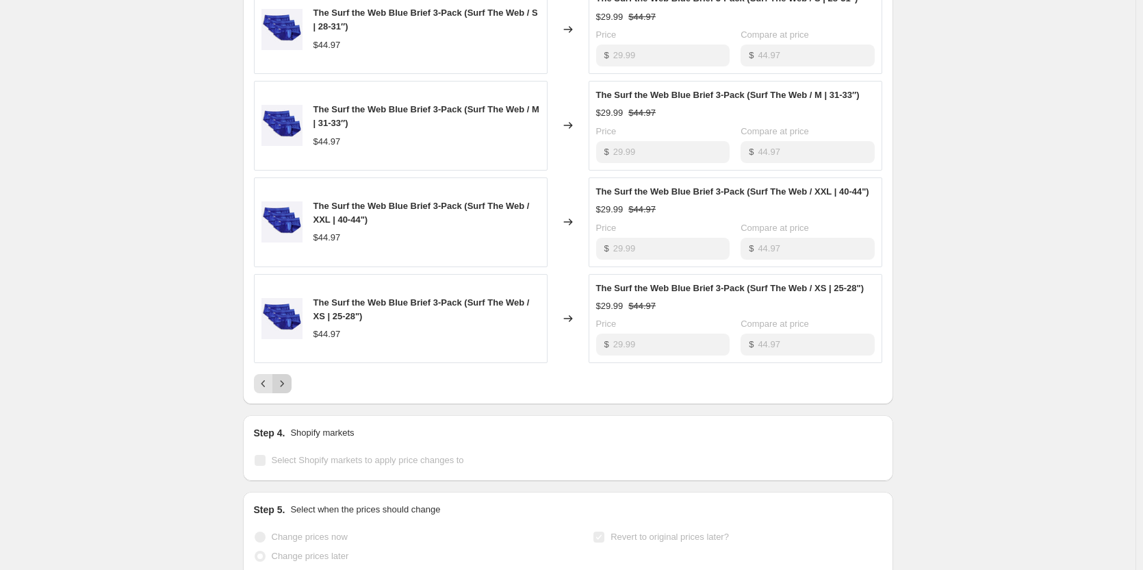  What do you see at coordinates (368, 459) in the screenshot?
I see `span: Select Shopify markets to apply price changes to` at bounding box center [368, 459].